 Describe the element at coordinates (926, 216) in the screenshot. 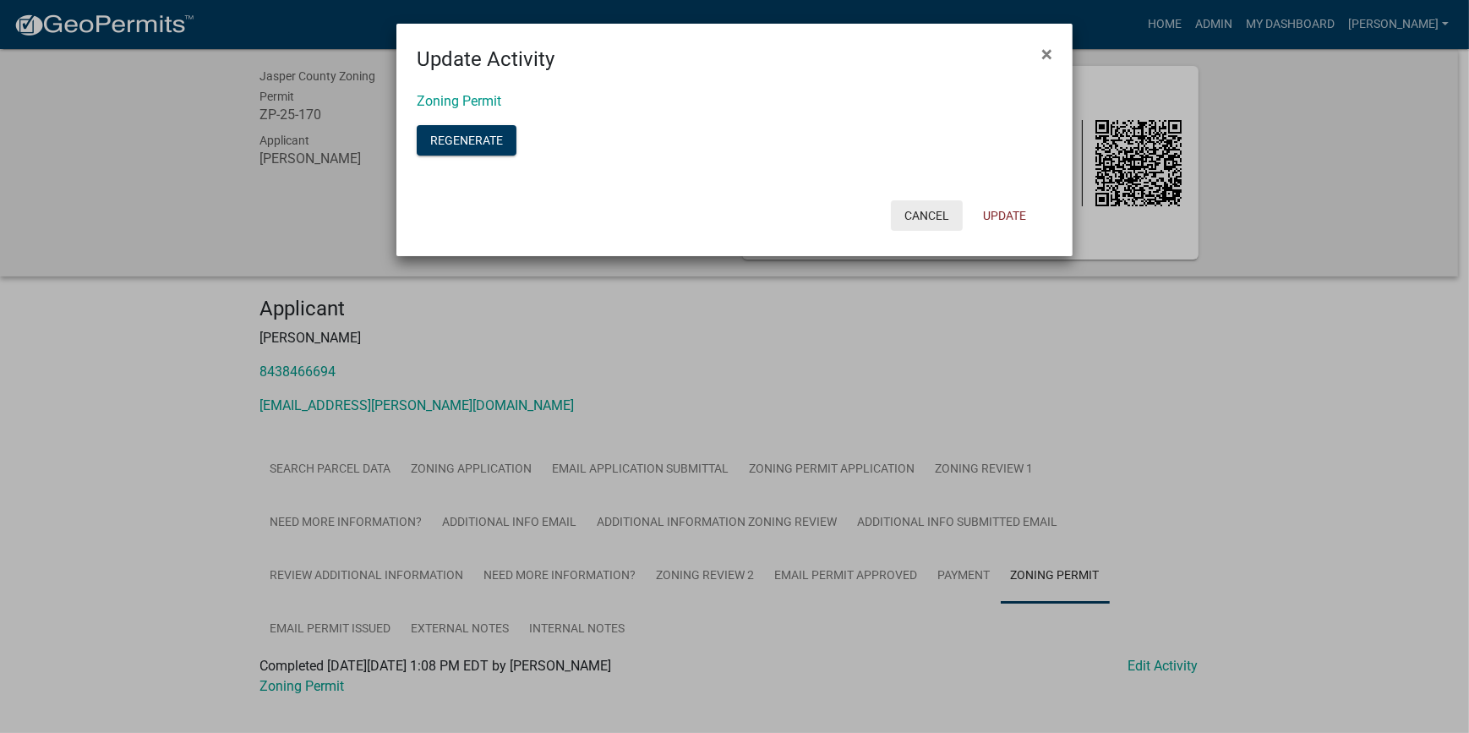

I see `button: Cancel` at that location.